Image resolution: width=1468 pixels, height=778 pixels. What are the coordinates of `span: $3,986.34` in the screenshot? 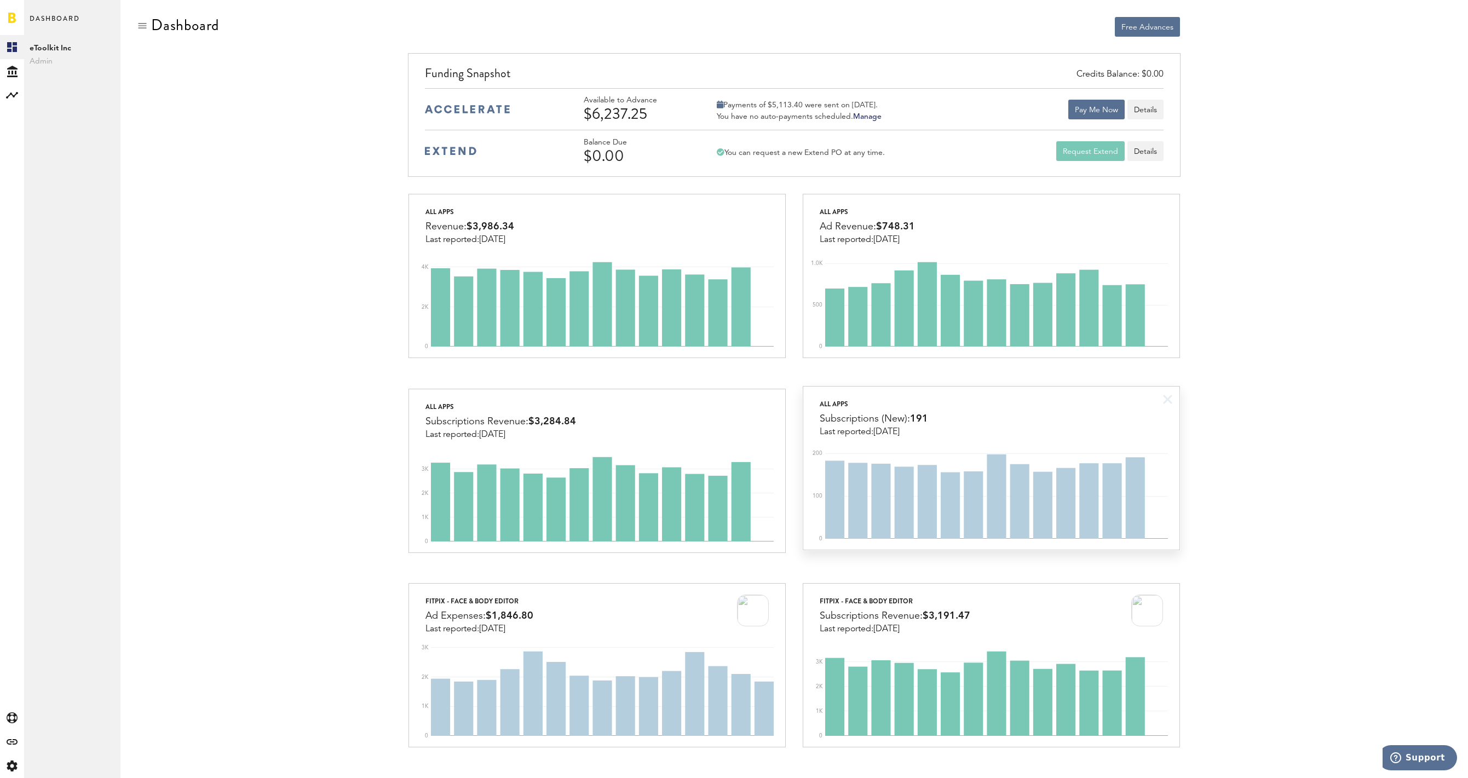 It's located at (490, 227).